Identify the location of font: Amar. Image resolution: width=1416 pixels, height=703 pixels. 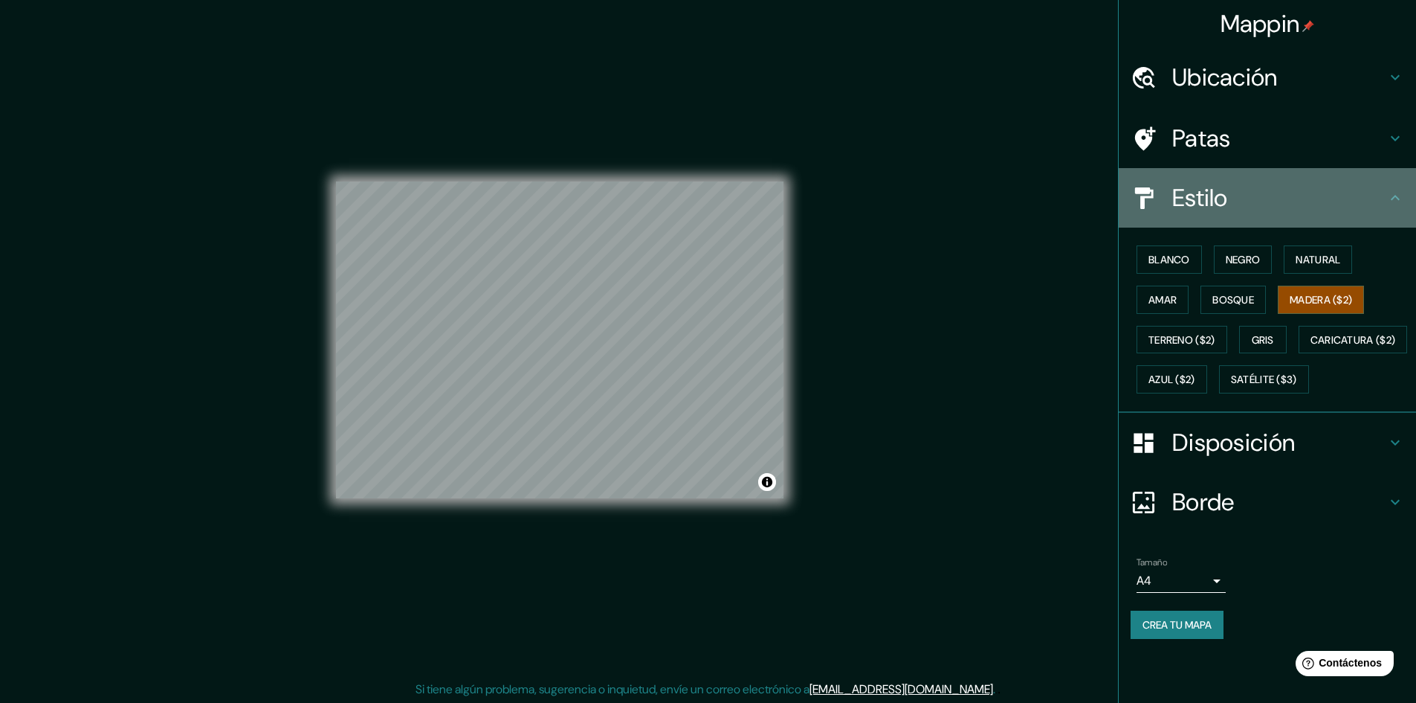
(1163, 300).